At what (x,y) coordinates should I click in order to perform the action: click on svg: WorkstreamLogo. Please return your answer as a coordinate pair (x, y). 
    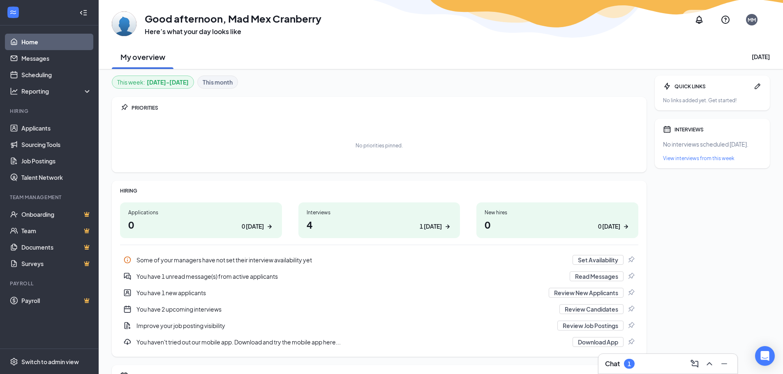
    Looking at the image, I should click on (13, 12).